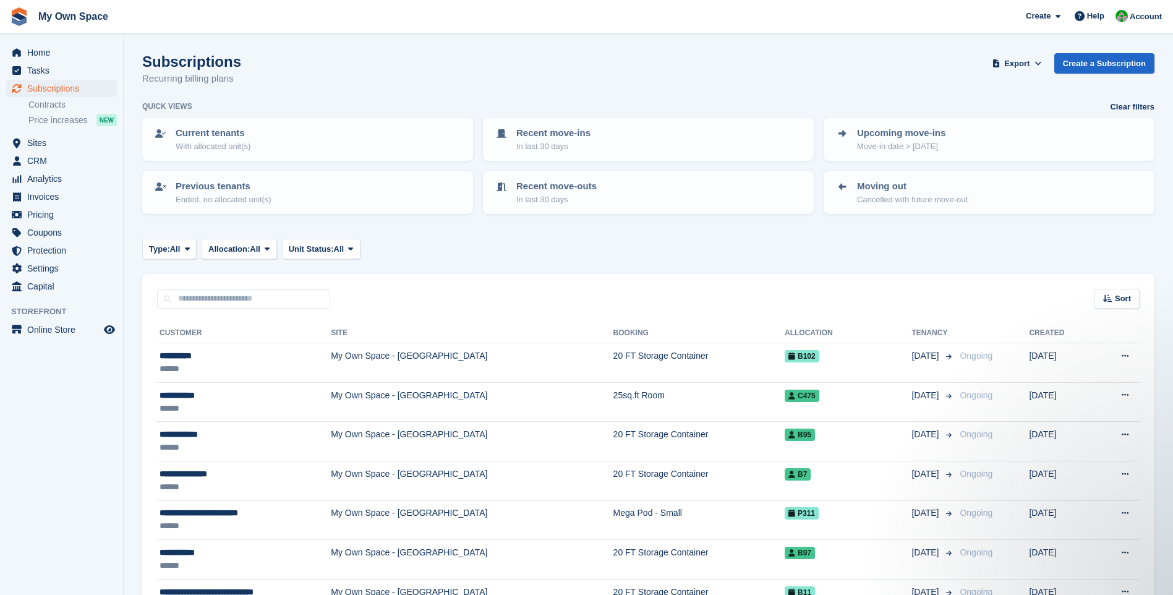  What do you see at coordinates (213, 133) in the screenshot?
I see `p: Current tenants` at bounding box center [213, 133].